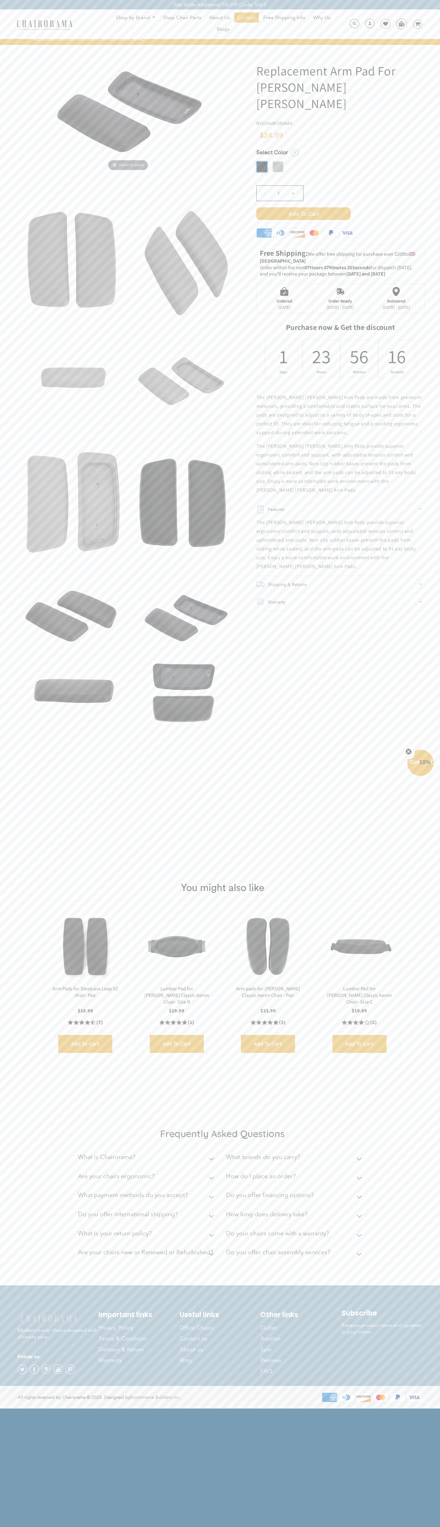  What do you see at coordinates (300, 1339) in the screenshot?
I see `a: Auction` at bounding box center [300, 1339].